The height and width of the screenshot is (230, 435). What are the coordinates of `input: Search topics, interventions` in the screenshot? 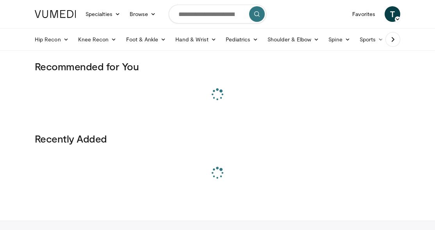 It's located at (218, 14).